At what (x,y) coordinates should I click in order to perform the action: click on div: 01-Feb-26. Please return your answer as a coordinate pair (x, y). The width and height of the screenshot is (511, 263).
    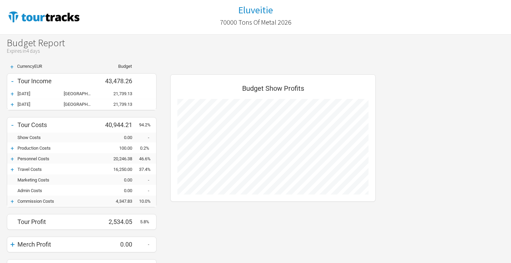
    Looking at the image, I should click on (40, 104).